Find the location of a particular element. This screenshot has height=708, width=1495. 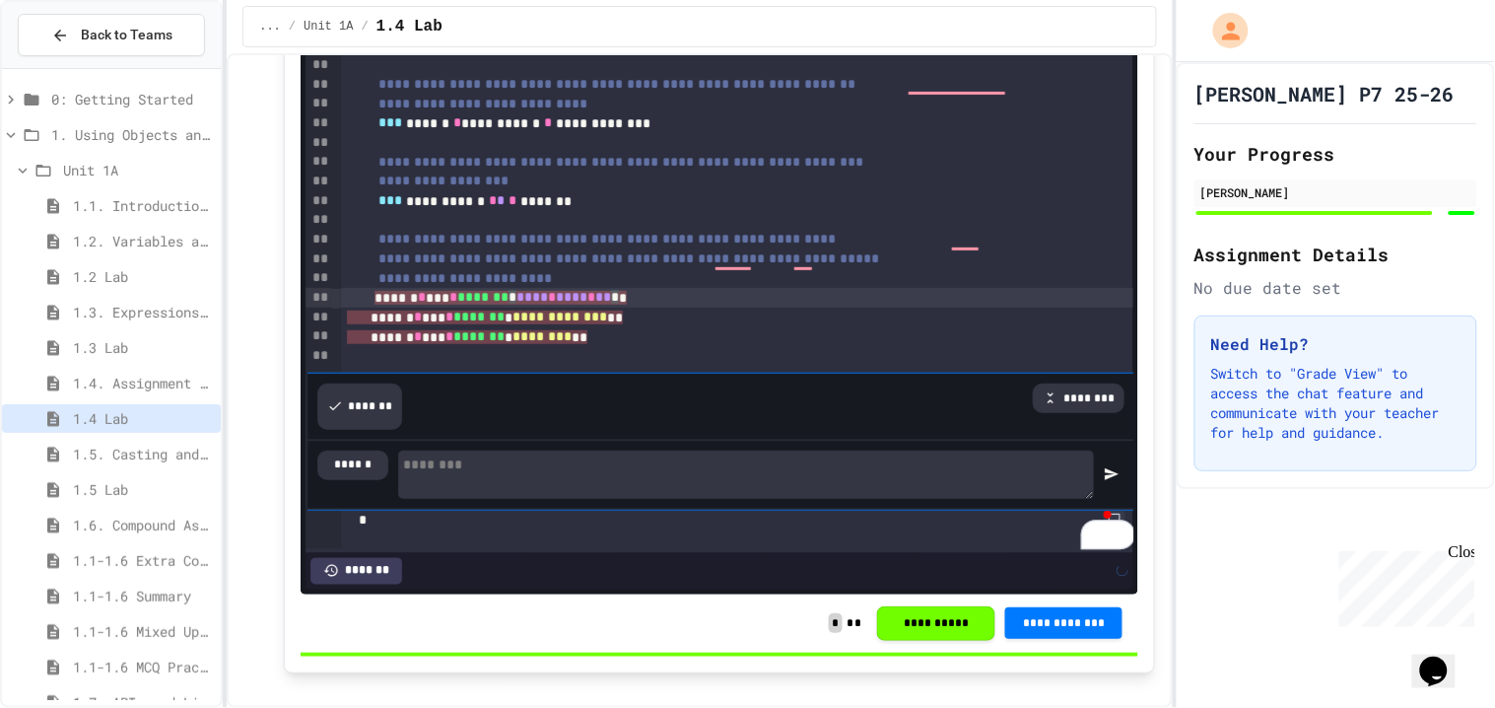

h2: Assignment Details is located at coordinates (1336, 254).